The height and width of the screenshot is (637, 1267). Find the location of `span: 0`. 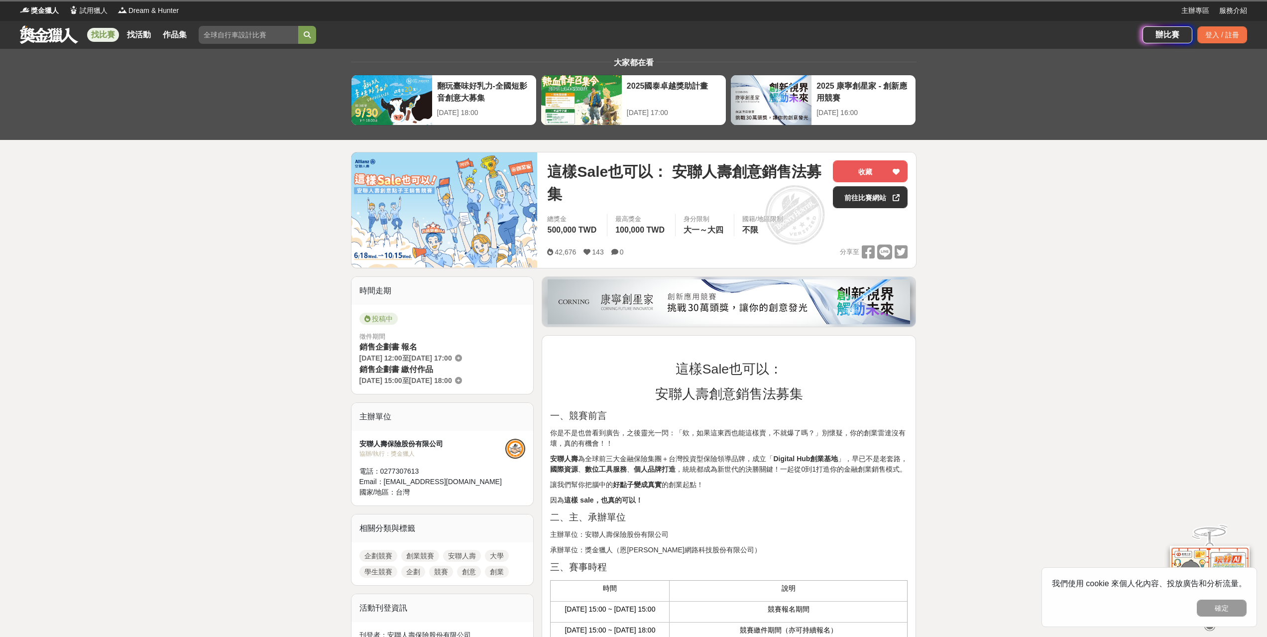

span: 0 is located at coordinates (622, 252).